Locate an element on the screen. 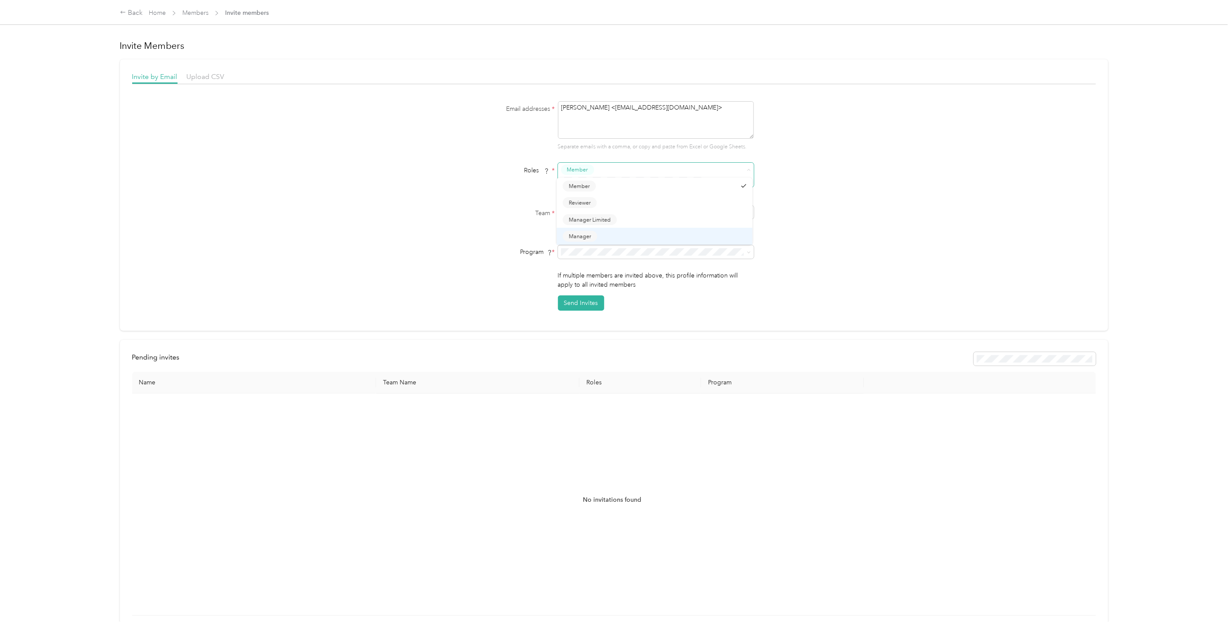 The width and height of the screenshot is (1232, 637). h1: Invite Members is located at coordinates (614, 46).